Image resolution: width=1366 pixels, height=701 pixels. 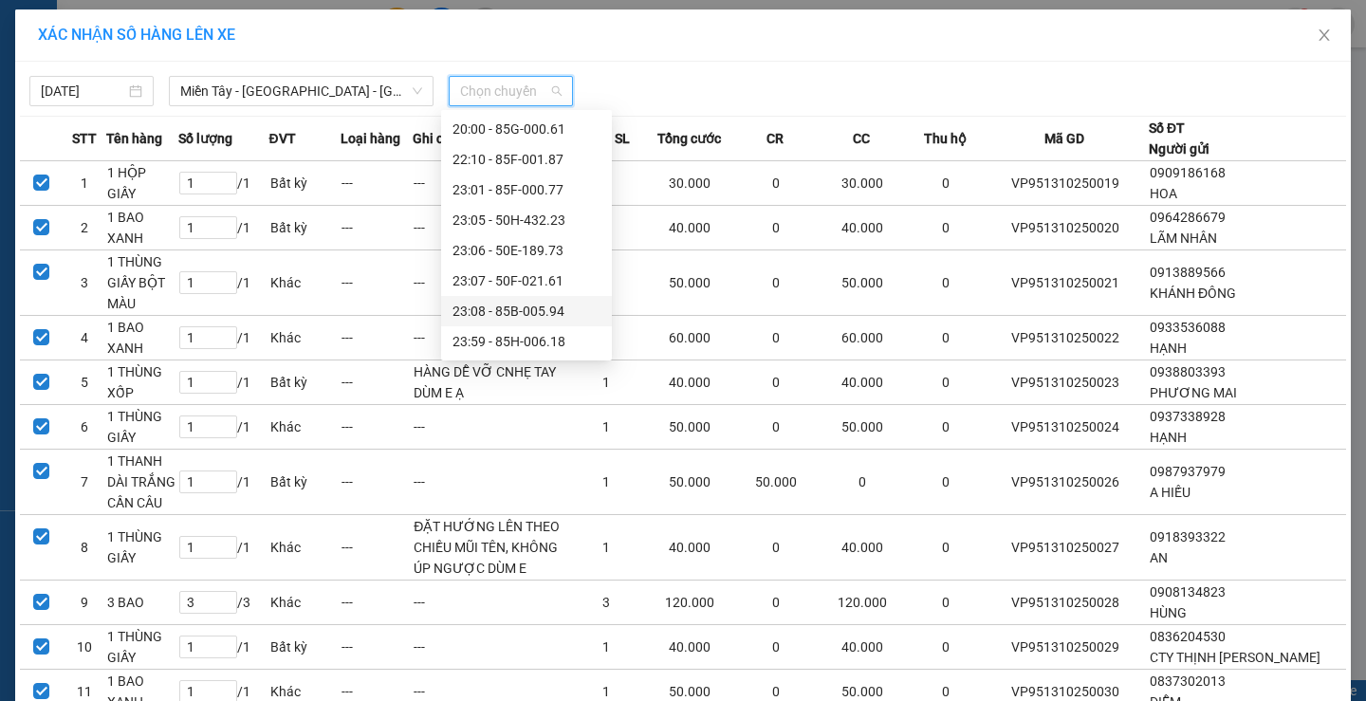 I want to click on td: 3 BAO, so click(x=142, y=603).